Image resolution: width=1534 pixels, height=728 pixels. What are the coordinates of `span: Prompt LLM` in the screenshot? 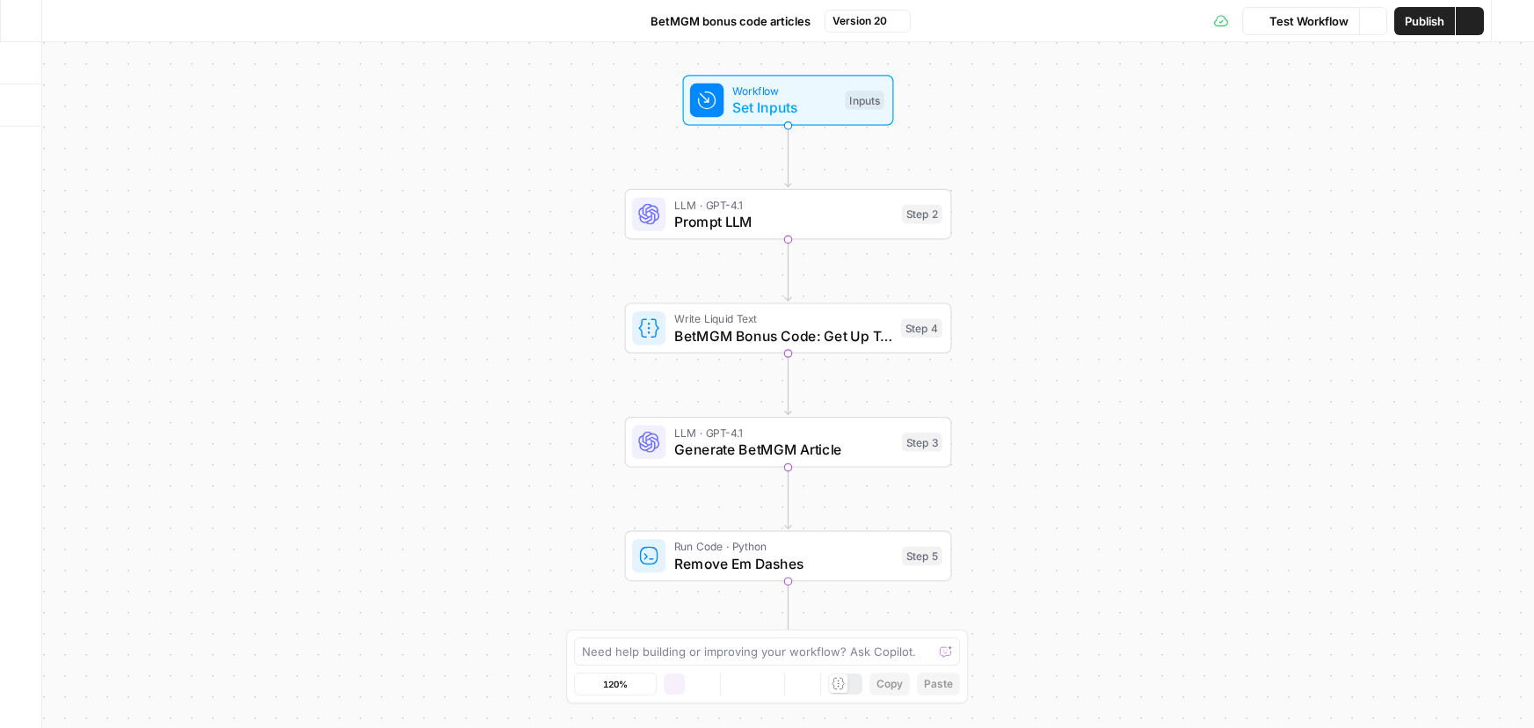 It's located at (784, 221).